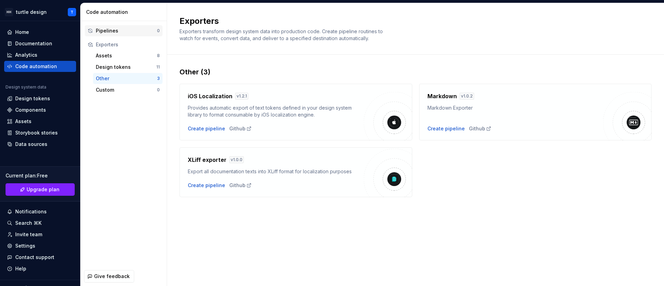  I want to click on button: Notifications, so click(40, 212).